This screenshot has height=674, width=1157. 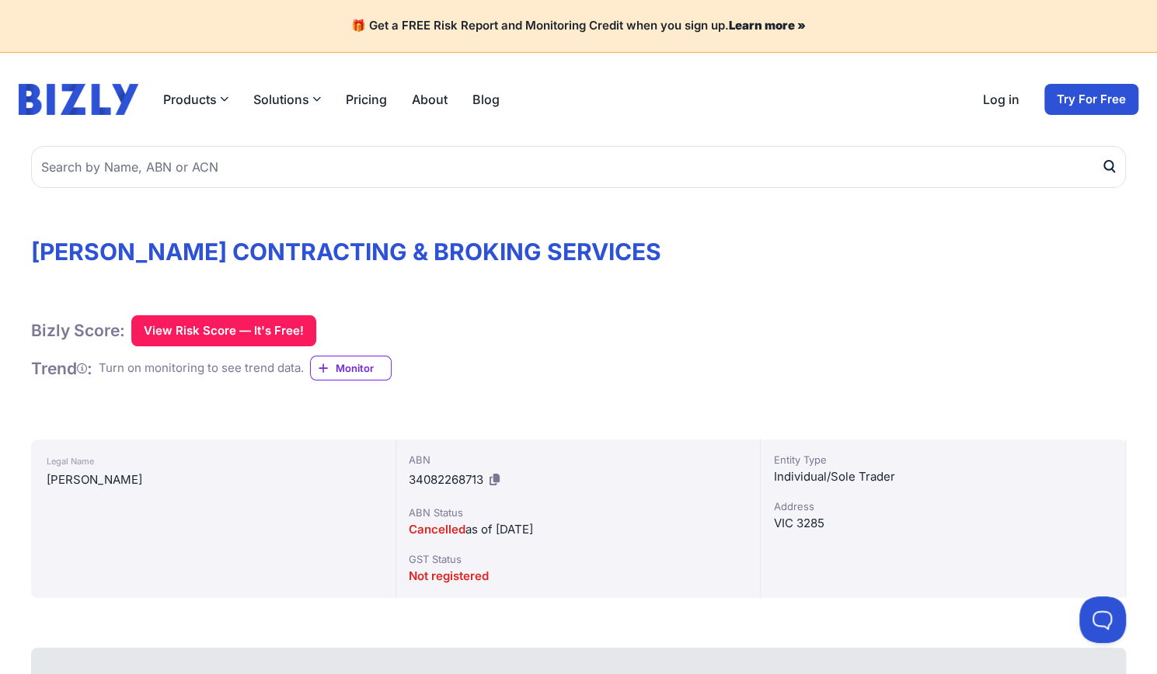 I want to click on div: Turn on monitoring to see trend data., so click(x=201, y=368).